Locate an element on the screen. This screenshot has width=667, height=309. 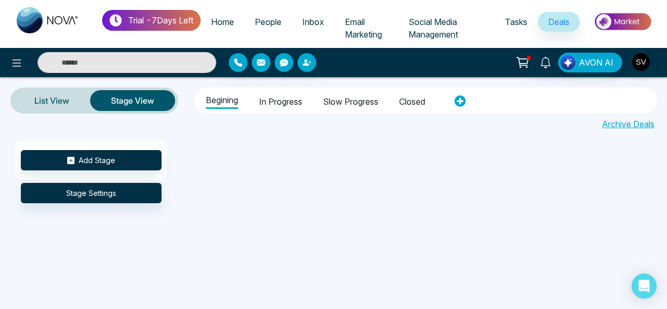
span: Inbox is located at coordinates (313, 22).